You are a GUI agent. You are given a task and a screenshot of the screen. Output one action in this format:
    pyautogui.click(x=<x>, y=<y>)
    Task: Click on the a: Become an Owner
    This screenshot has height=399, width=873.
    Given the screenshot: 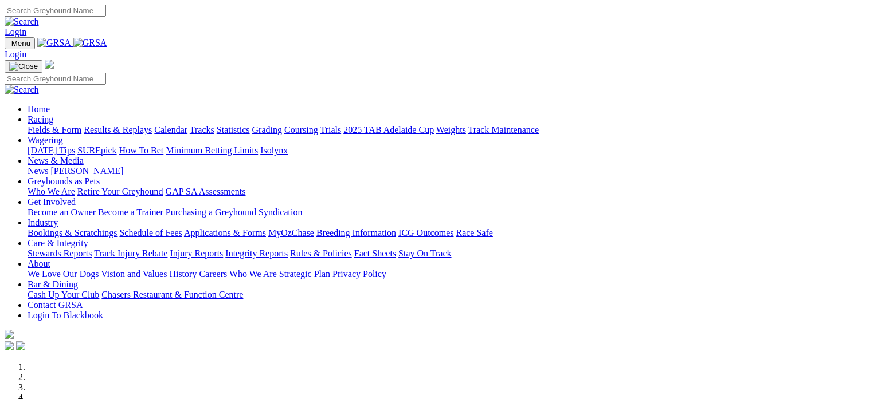 What is the action you would take?
    pyautogui.click(x=61, y=212)
    